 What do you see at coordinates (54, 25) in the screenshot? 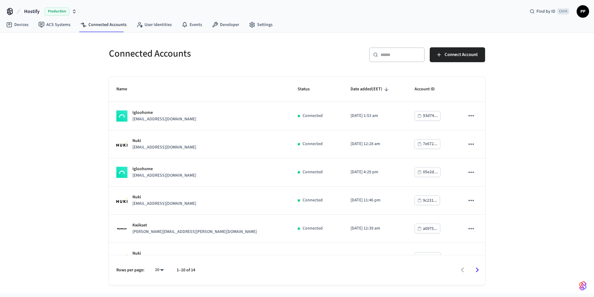
I see `a: ACS Systems` at bounding box center [54, 25].